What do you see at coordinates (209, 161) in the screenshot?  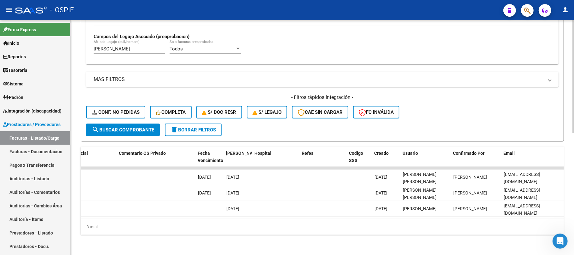 I see `datatable-header-cell: Fecha Vencimiento` at bounding box center [209, 161].